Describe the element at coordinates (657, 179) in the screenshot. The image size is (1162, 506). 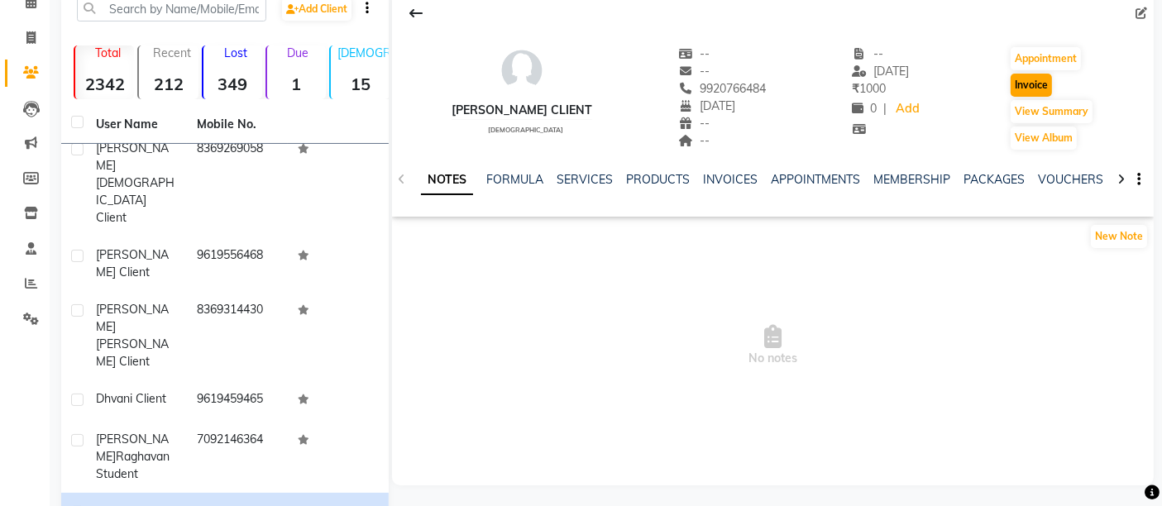
I see `a: PRODUCTS` at that location.